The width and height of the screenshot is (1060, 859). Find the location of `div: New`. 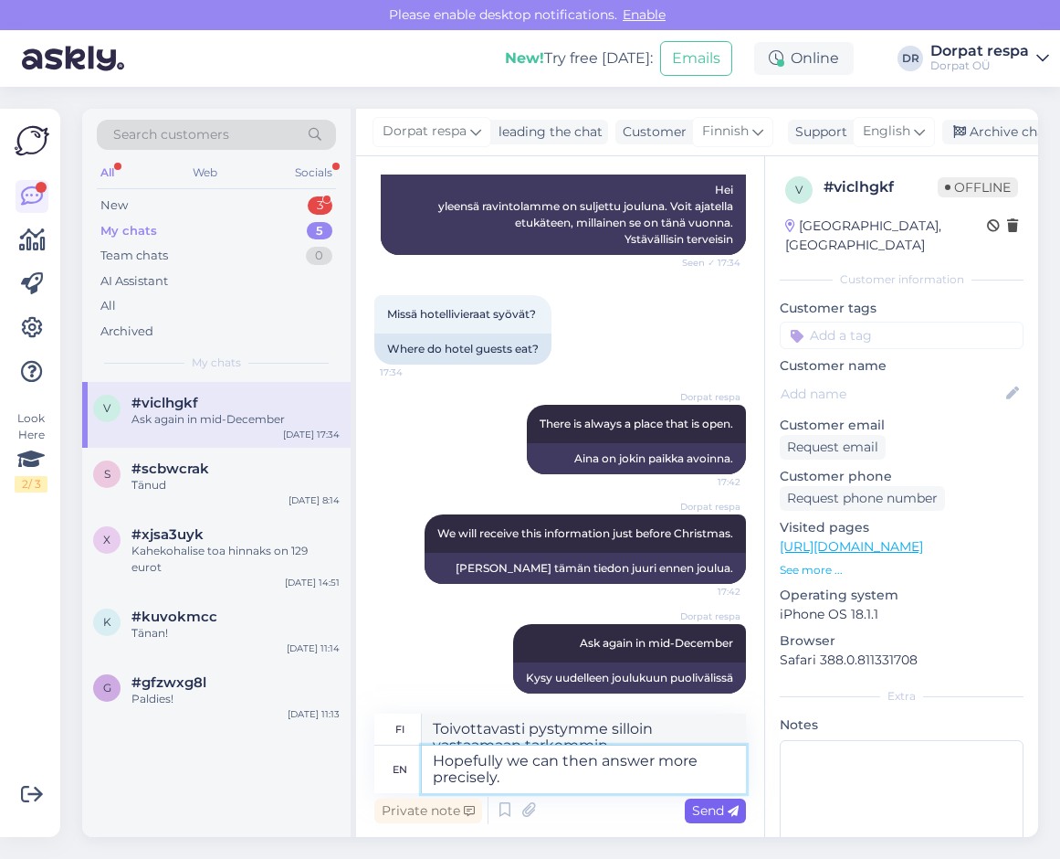

div: New is located at coordinates (114, 206).